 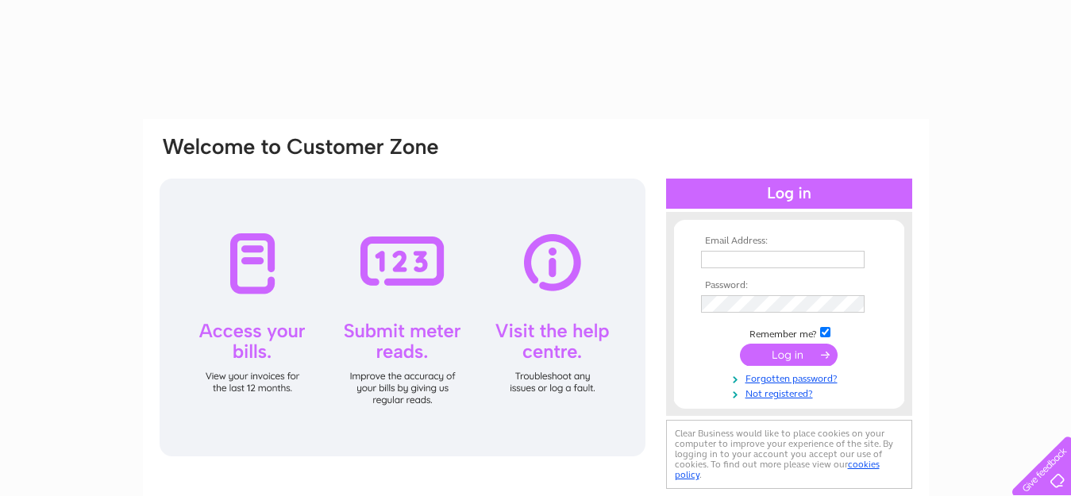 What do you see at coordinates (789, 355) in the screenshot?
I see `input: Submit` at bounding box center [789, 355].